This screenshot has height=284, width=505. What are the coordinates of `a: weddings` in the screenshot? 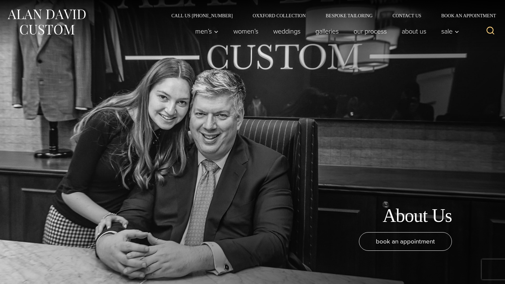 It's located at (287, 31).